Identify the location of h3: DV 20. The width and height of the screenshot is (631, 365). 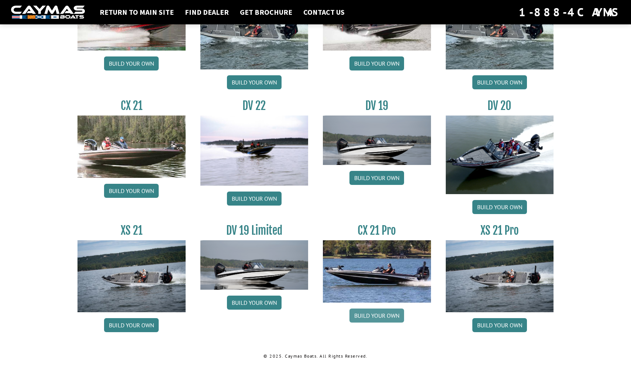
(500, 106).